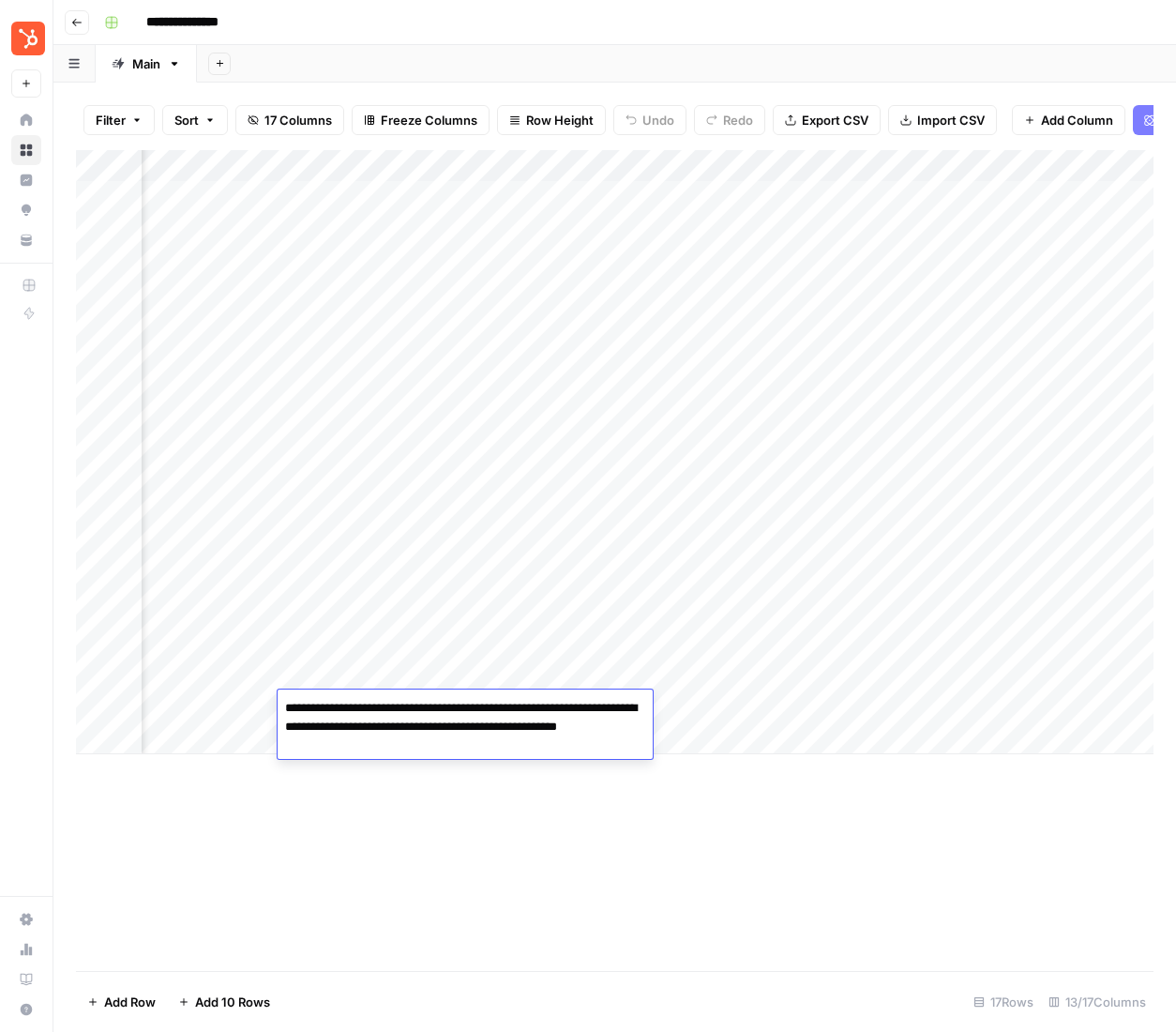 This screenshot has width=1176, height=1032. What do you see at coordinates (147, 64) in the screenshot?
I see `div: Main` at bounding box center [147, 64].